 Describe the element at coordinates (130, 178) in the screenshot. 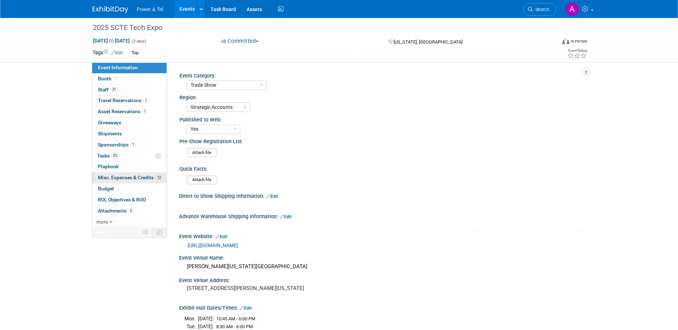

I see `span: Misc. Expenses & Credits` at that location.